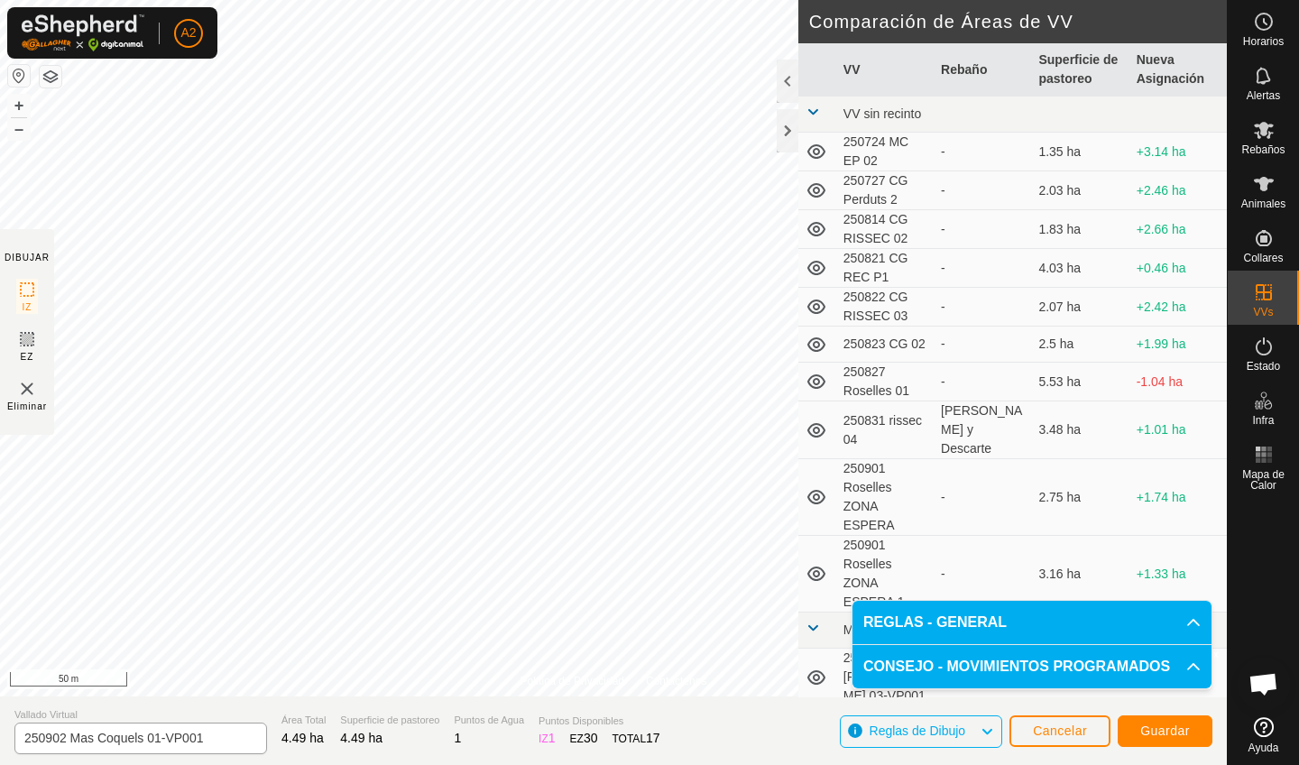  I want to click on td: 250901 Roselles ZONA ESPERA 1, so click(885, 574).